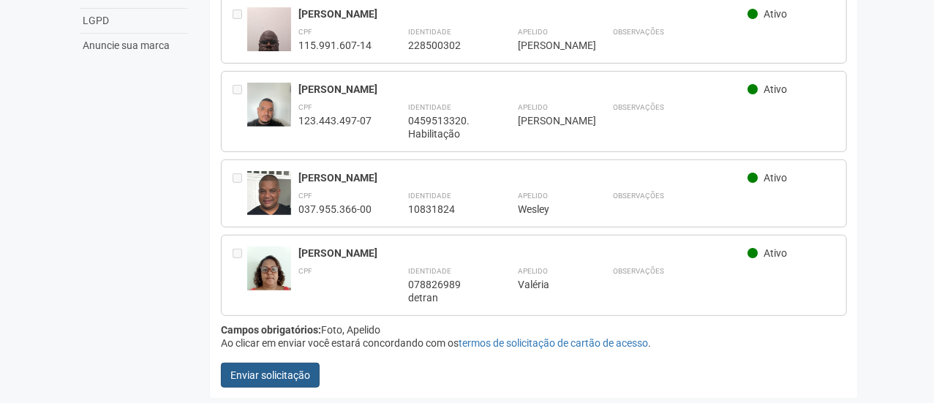 The height and width of the screenshot is (403, 934). I want to click on div: 10831824, so click(445, 209).